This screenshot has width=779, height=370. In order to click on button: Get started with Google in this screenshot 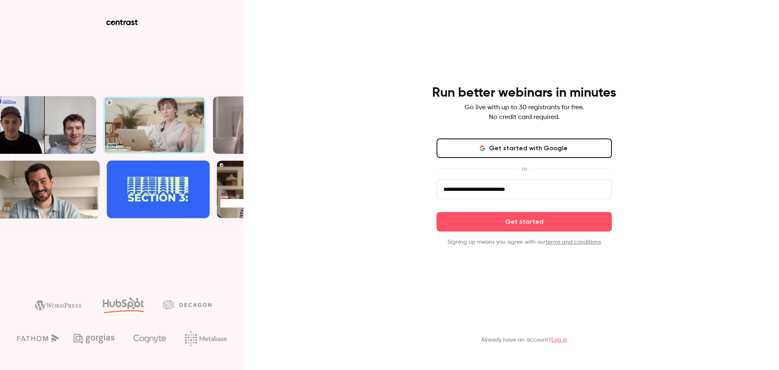, I will do `click(524, 148)`.